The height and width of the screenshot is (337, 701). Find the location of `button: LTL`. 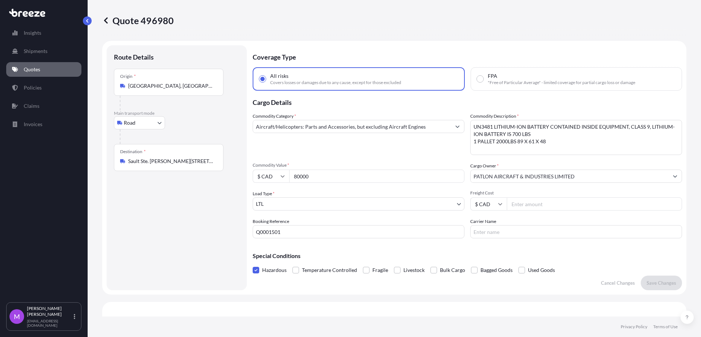

button: LTL is located at coordinates (358, 204).